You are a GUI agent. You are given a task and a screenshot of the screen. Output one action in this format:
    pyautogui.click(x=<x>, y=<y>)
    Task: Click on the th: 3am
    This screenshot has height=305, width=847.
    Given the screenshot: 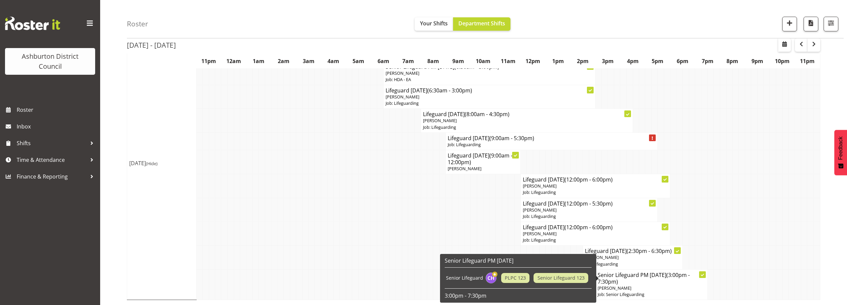 What is the action you would take?
    pyautogui.click(x=308, y=61)
    